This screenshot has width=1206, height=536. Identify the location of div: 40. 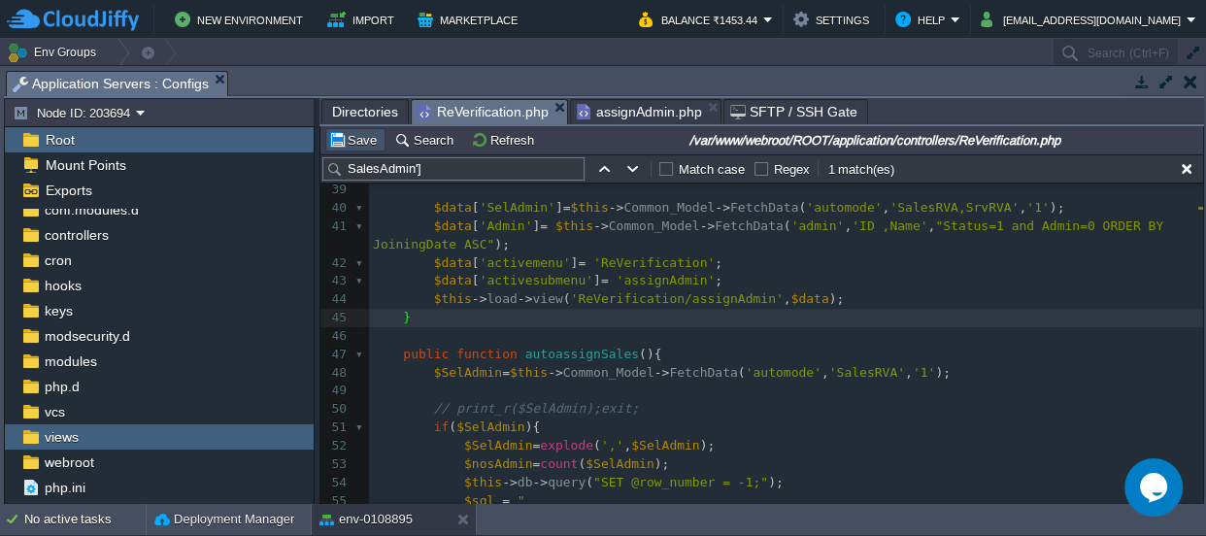
(336, 208).